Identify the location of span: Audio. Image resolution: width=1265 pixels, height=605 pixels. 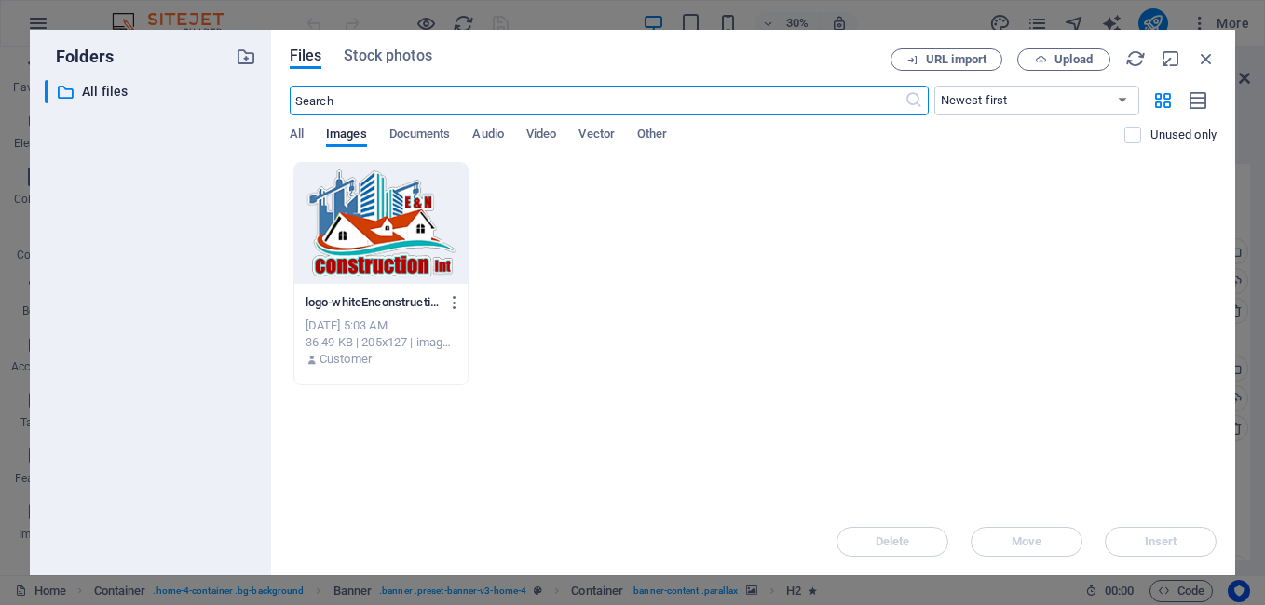
(487, 136).